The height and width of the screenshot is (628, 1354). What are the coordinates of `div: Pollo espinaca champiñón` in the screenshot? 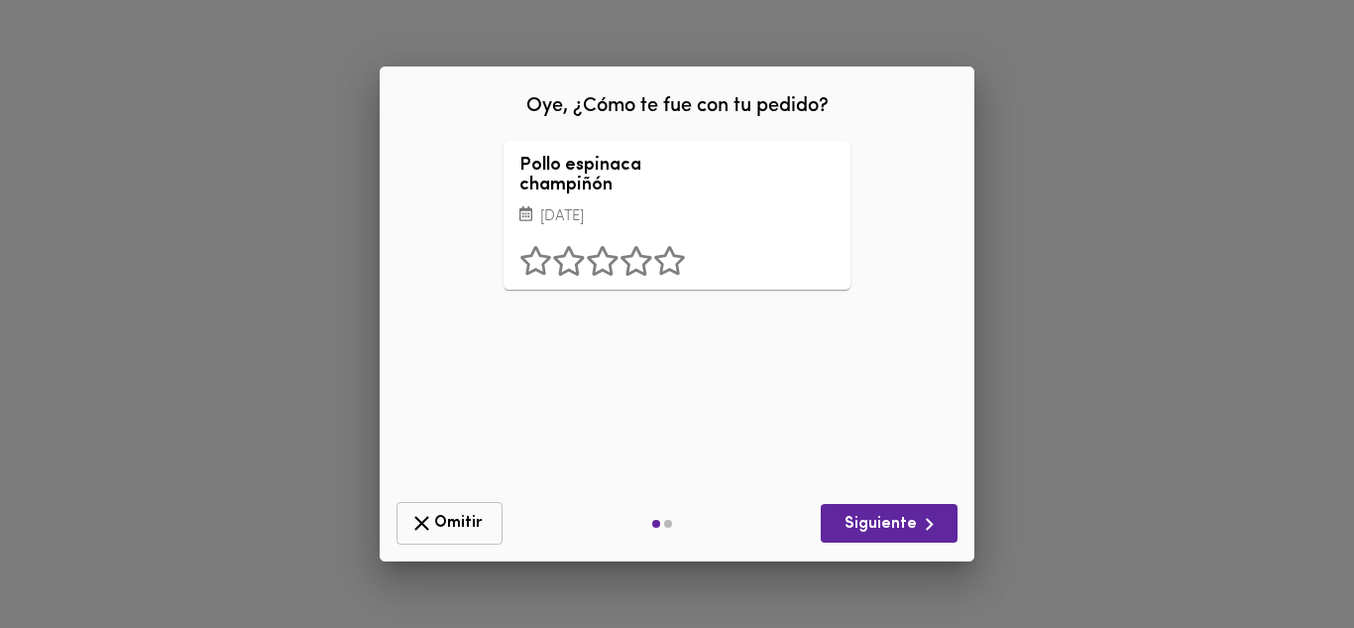 It's located at (776, 215).